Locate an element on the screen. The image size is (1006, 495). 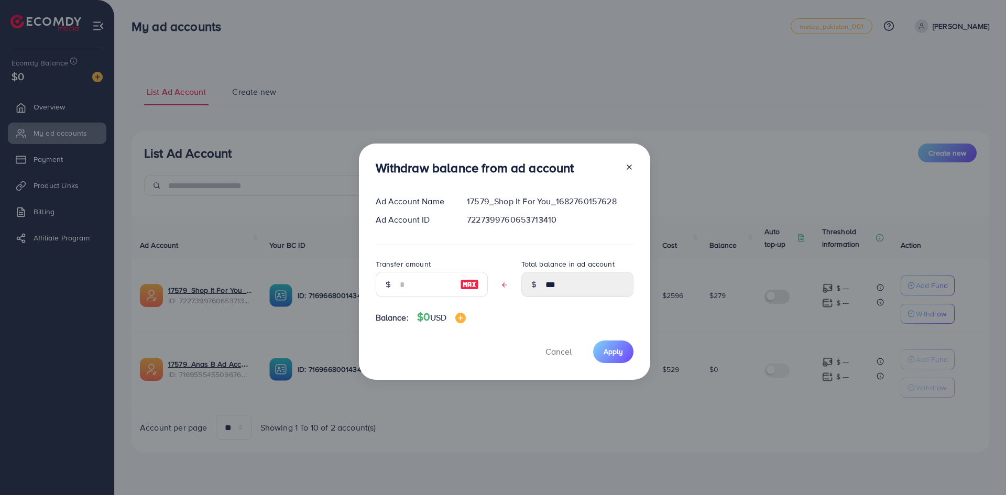
span: Apply is located at coordinates (613, 352).